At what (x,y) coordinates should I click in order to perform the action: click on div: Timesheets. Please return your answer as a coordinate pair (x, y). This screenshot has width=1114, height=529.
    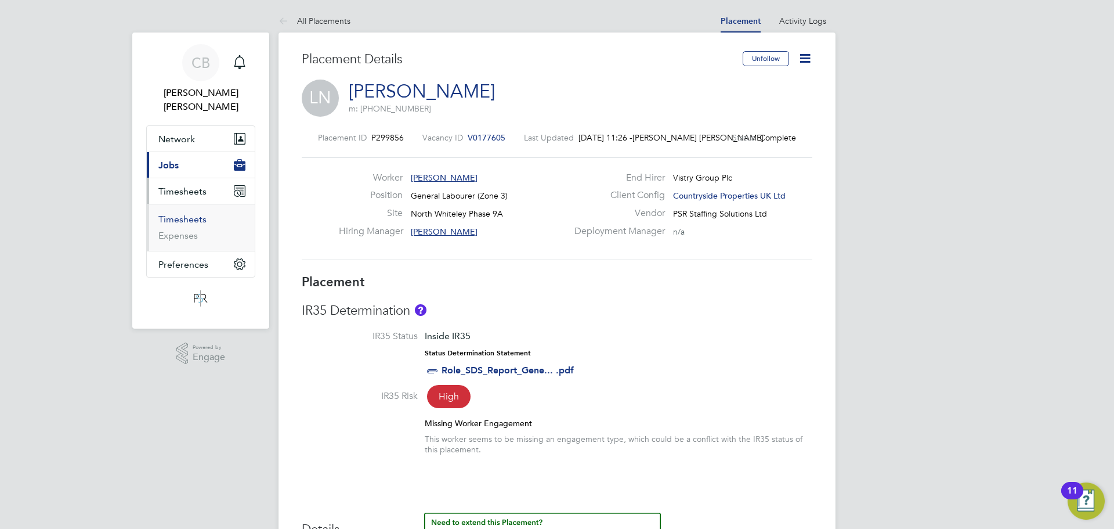
    Looking at the image, I should click on (201, 227).